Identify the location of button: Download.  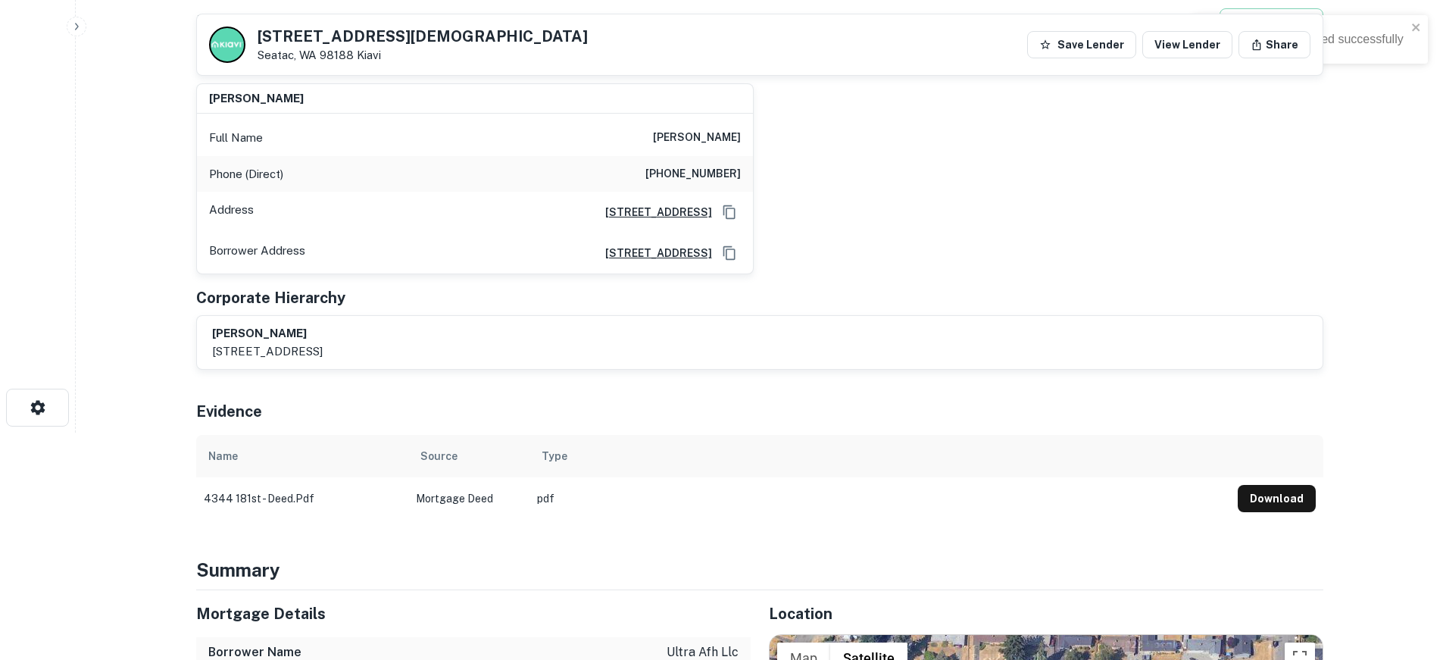
(1276, 498).